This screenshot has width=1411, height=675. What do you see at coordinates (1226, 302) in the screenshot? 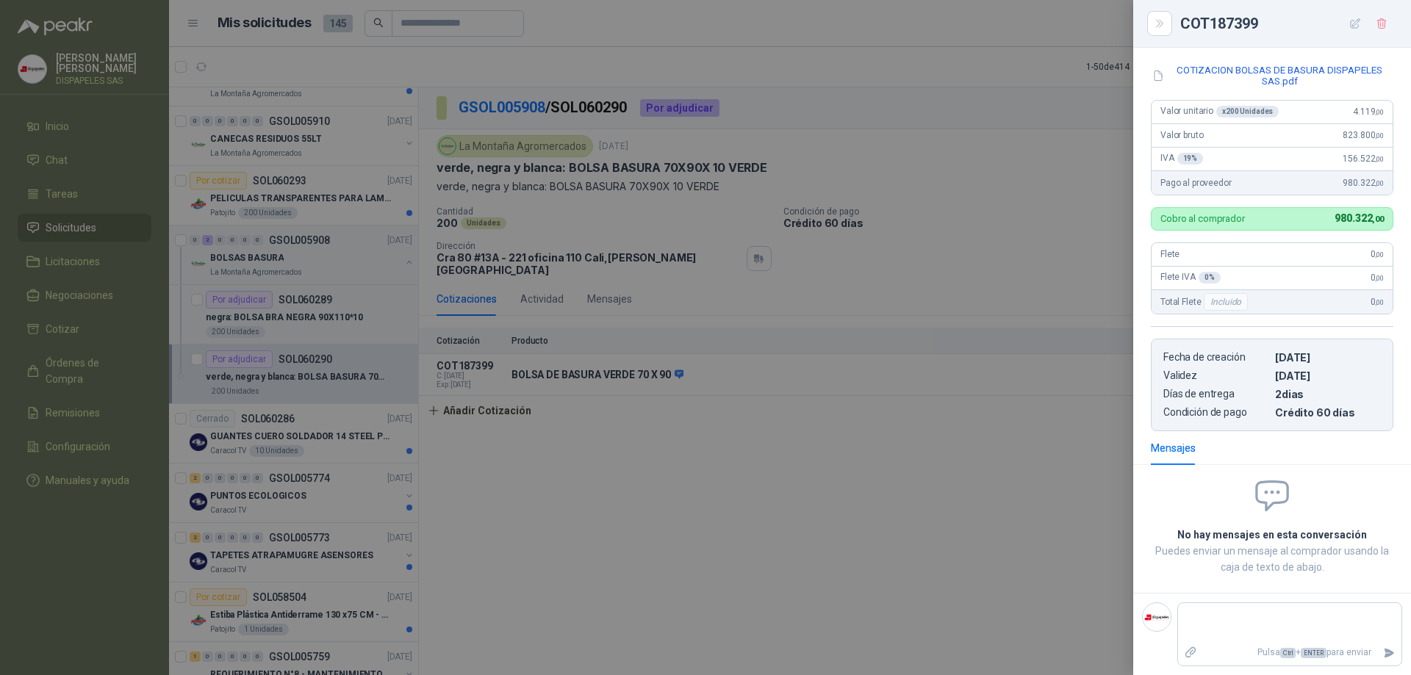
I see `div: Incluido` at bounding box center [1226, 302].